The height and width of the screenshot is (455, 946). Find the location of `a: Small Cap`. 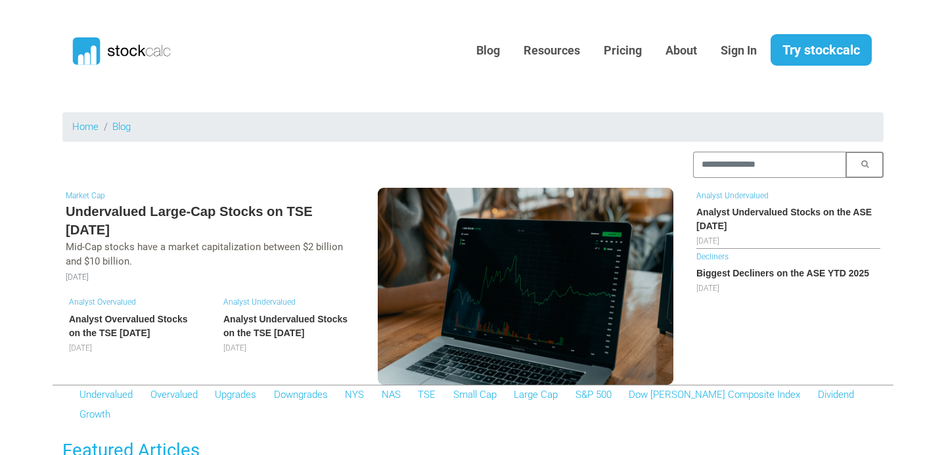

a: Small Cap is located at coordinates (475, 395).